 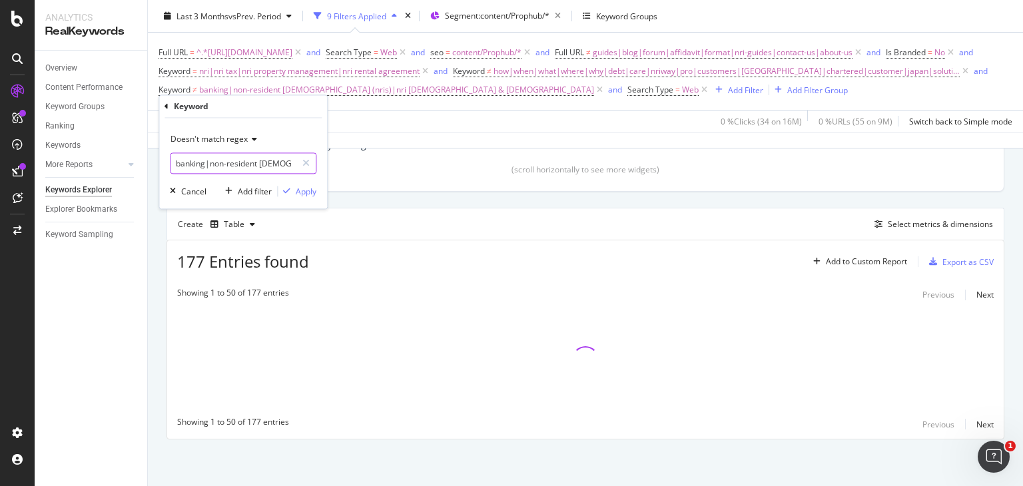 I want to click on div: Keyword, so click(x=191, y=106).